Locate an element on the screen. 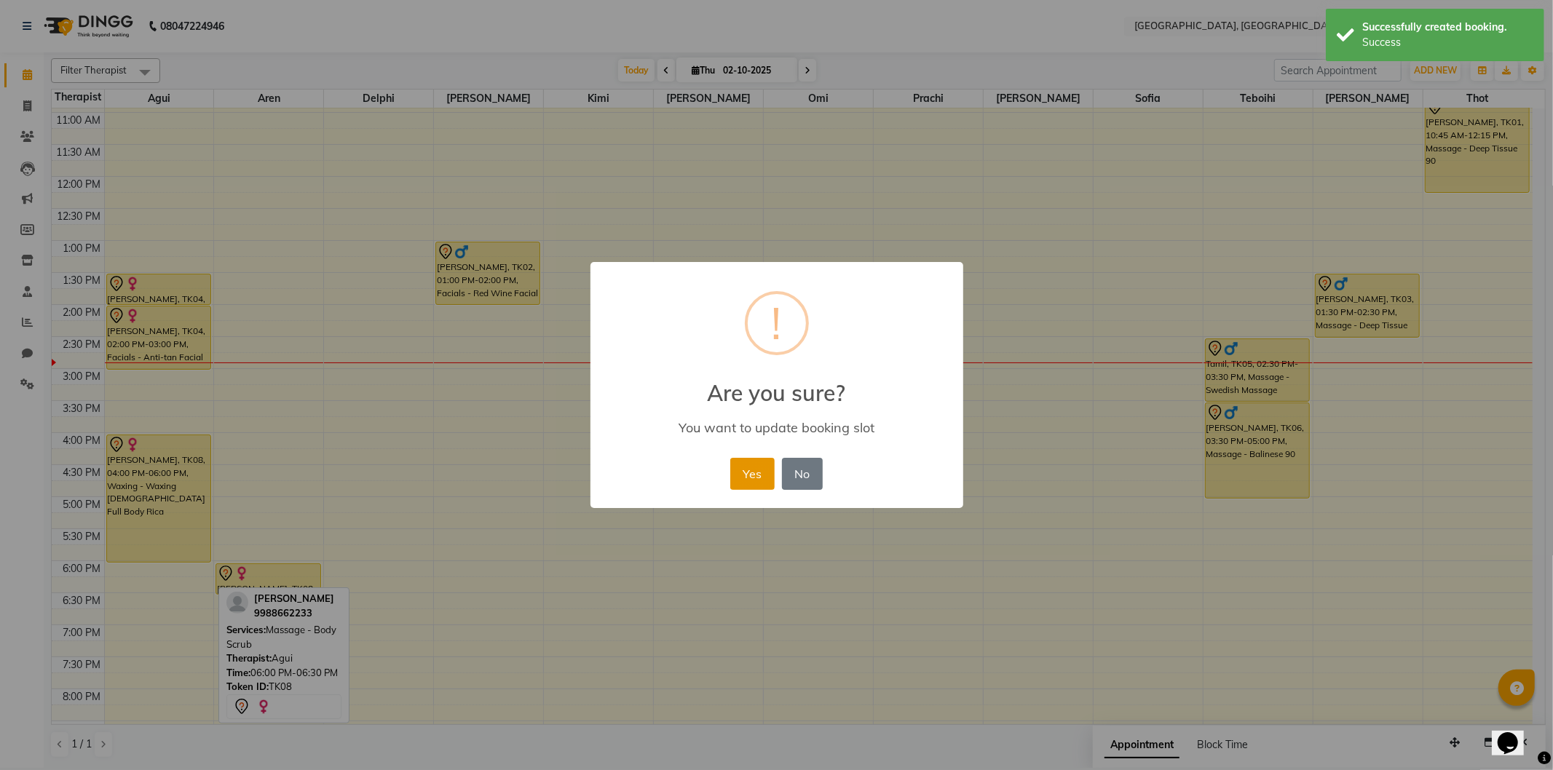 This screenshot has width=1553, height=770. div: Successfully created booking. is located at coordinates (1447, 27).